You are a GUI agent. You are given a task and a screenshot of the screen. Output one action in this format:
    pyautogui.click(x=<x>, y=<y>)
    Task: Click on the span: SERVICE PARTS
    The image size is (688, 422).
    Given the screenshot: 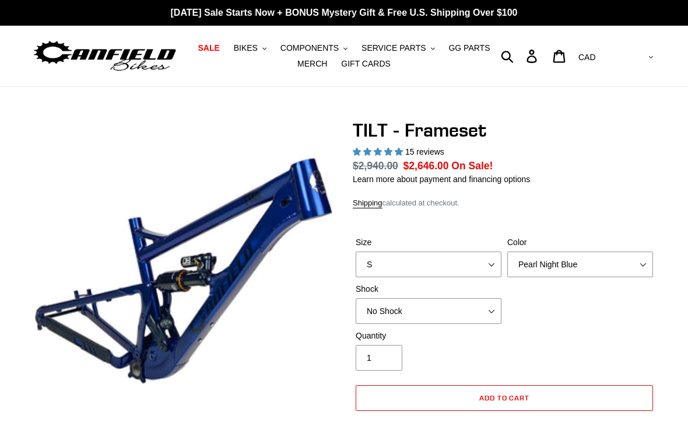 What is the action you would take?
    pyautogui.click(x=394, y=48)
    